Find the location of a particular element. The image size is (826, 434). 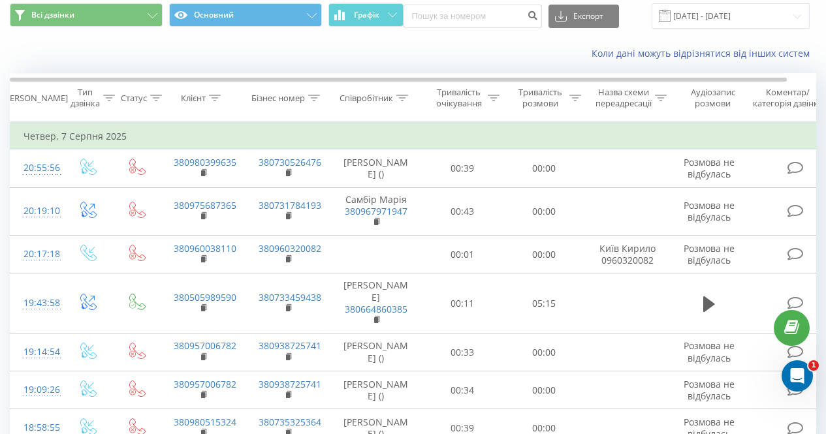

div: 20:17:18 is located at coordinates (37, 254).